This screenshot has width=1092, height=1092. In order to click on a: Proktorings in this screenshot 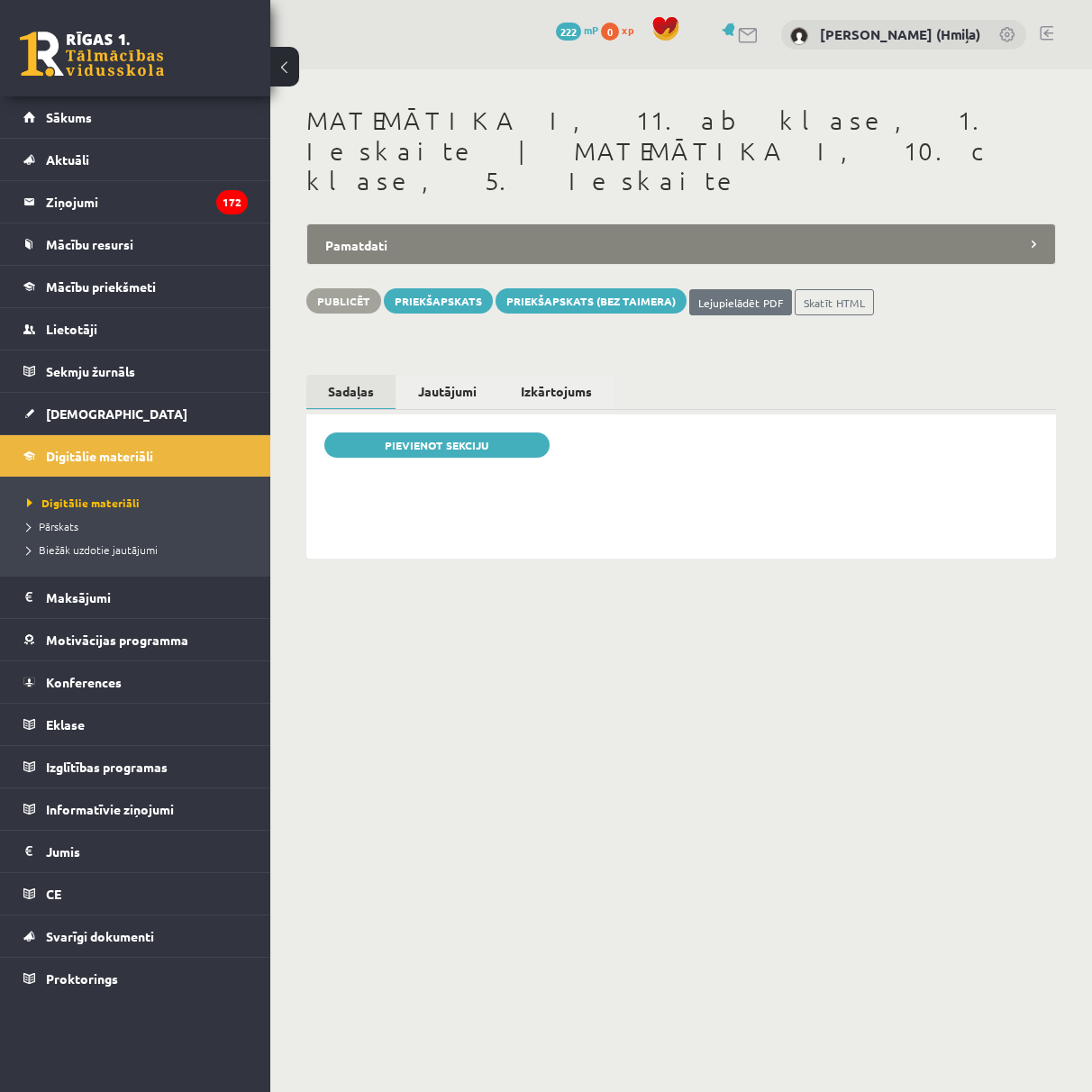, I will do `click(135, 979)`.